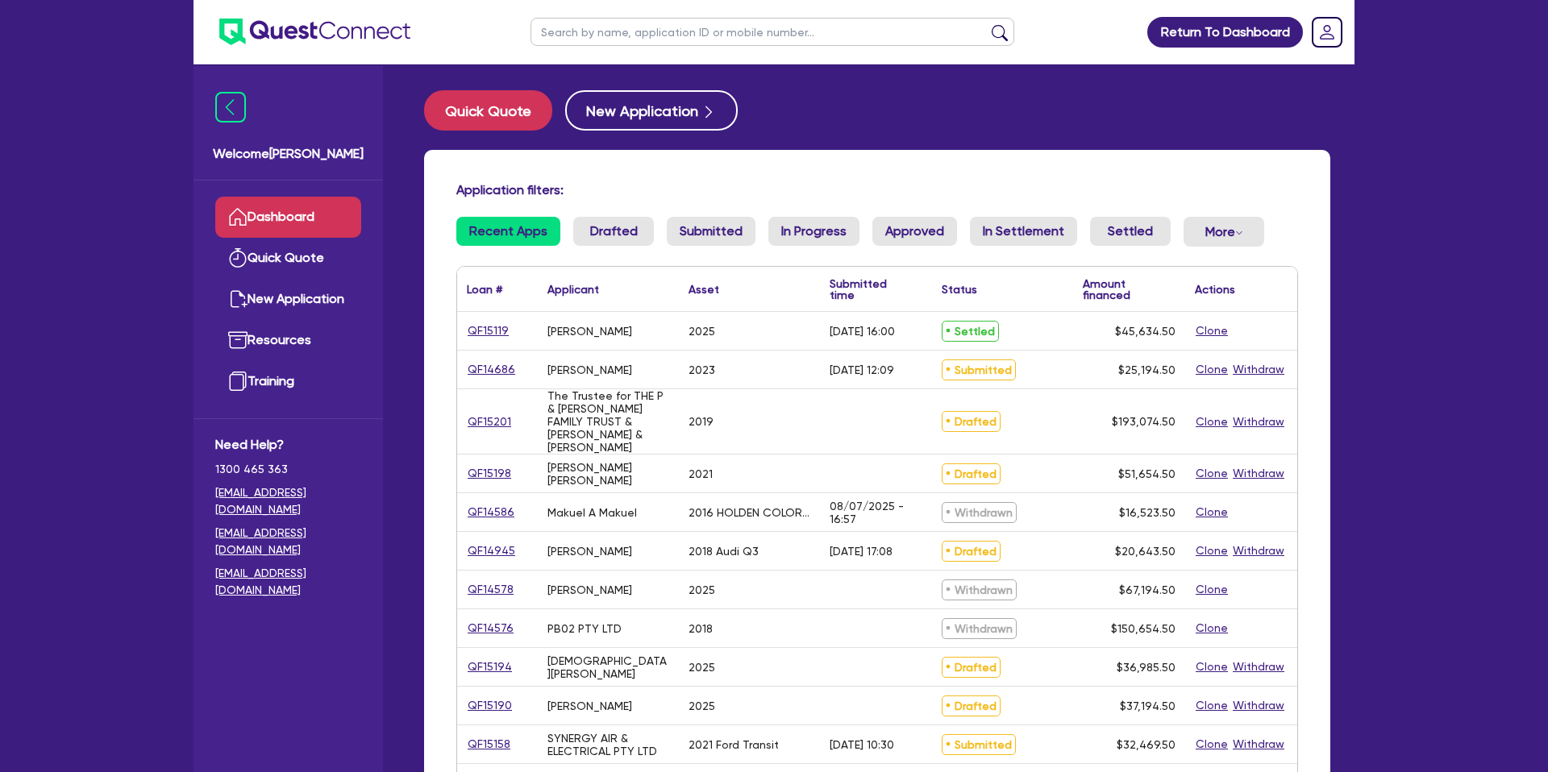 The image size is (1548, 772). Describe the element at coordinates (288, 381) in the screenshot. I see `a: Training` at that location.